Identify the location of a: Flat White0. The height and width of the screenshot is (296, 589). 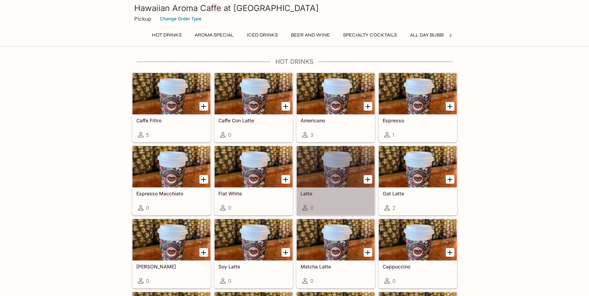
(254, 181).